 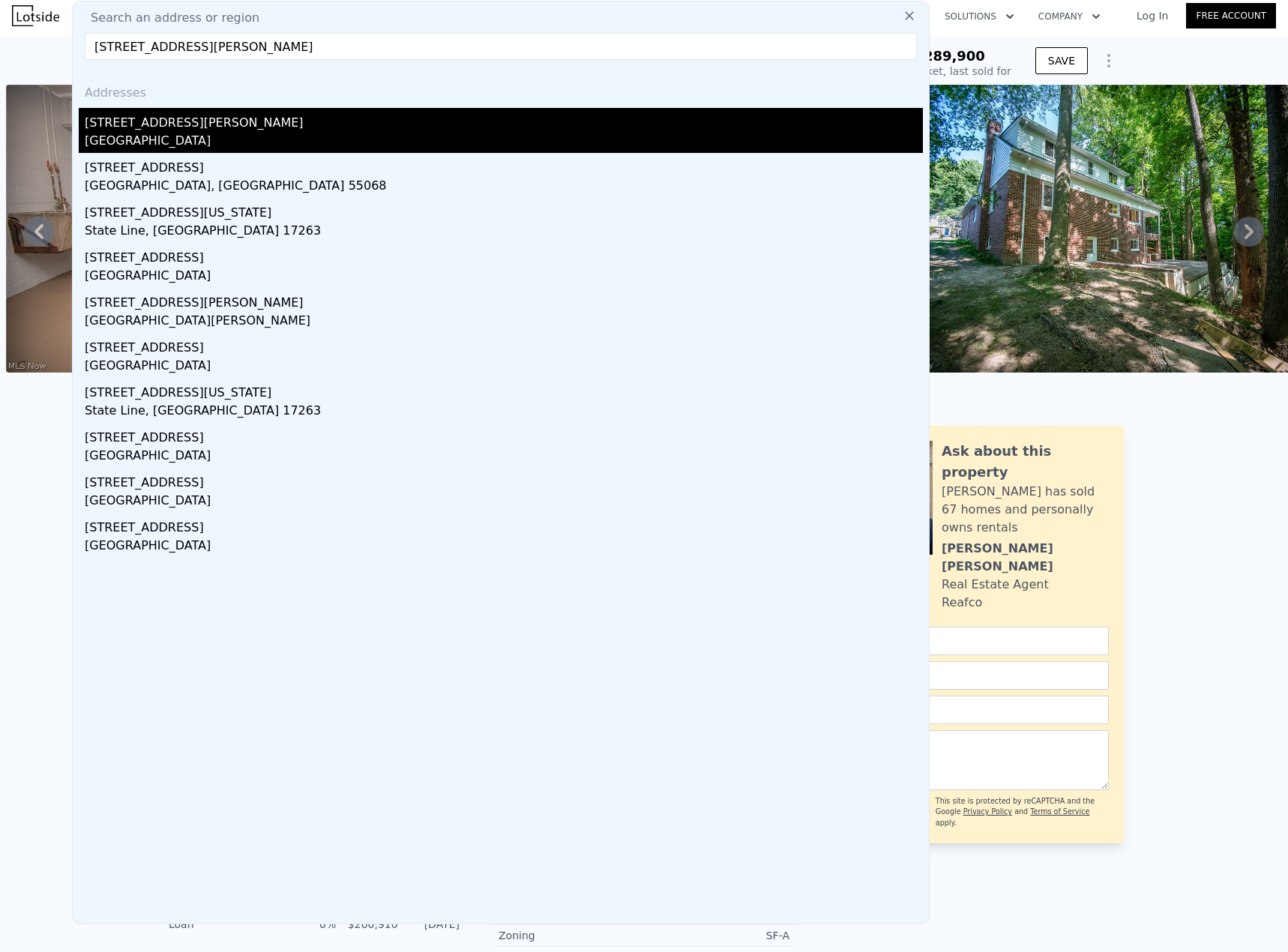 I want to click on div: This site is protected by reCAPTCHA and the Google and apply., so click(x=1022, y=812).